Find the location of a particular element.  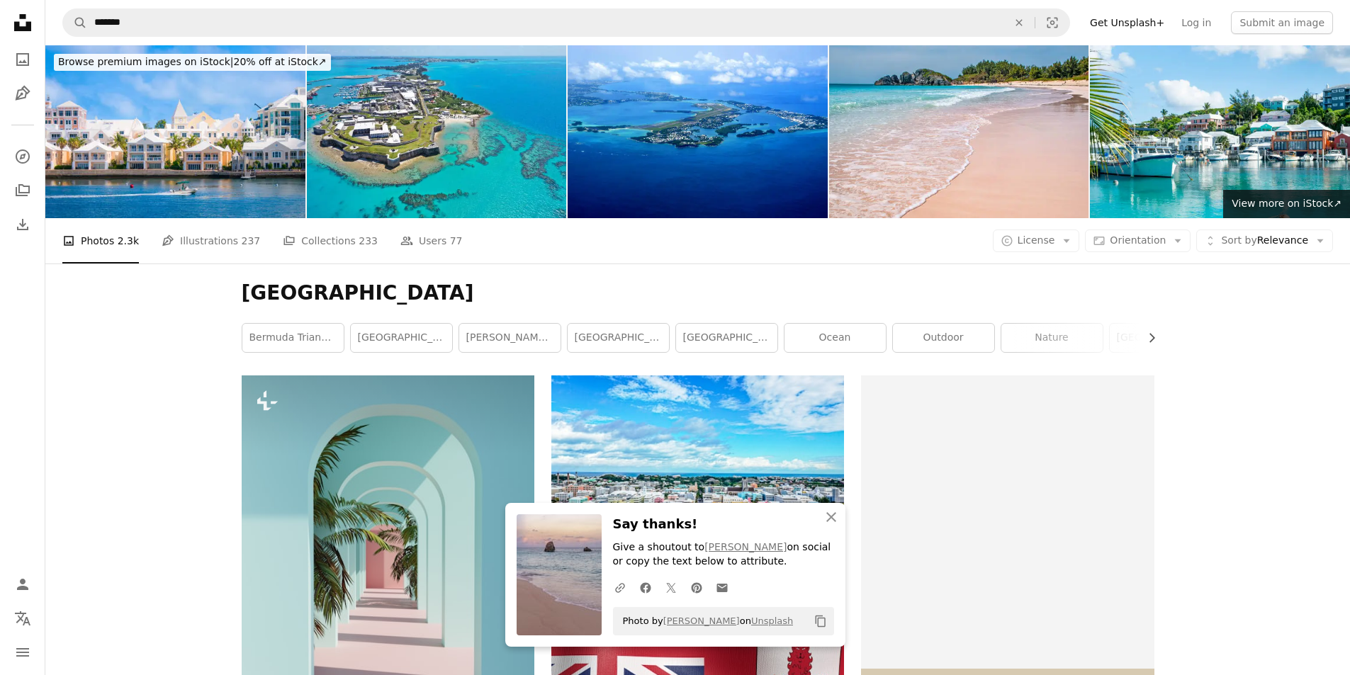

a: Illustrations is located at coordinates (23, 94).